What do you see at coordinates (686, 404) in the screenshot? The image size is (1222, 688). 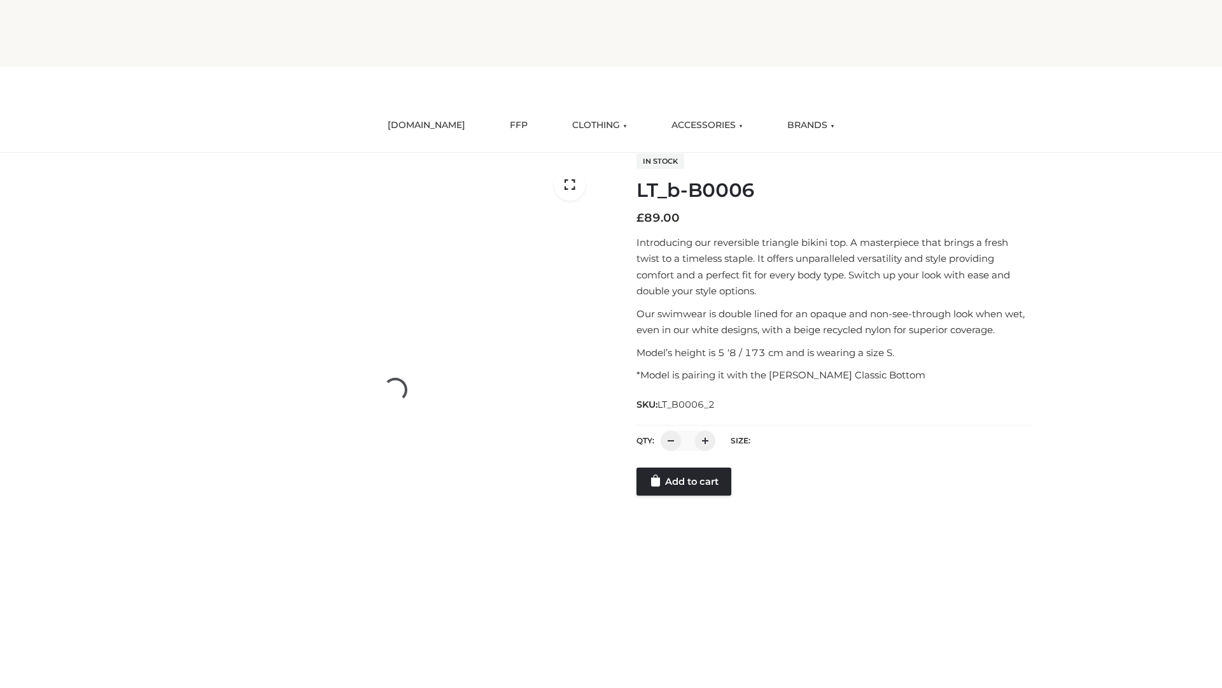 I see `span: LT_B0006_2` at bounding box center [686, 404].